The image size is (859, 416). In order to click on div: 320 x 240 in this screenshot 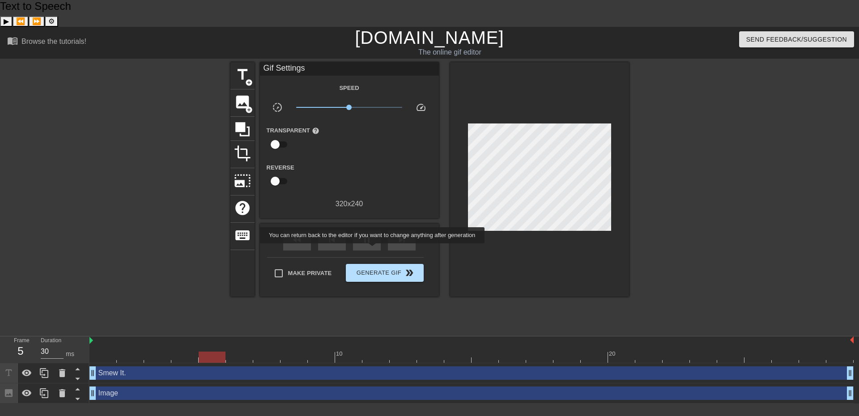, I will do `click(349, 204)`.